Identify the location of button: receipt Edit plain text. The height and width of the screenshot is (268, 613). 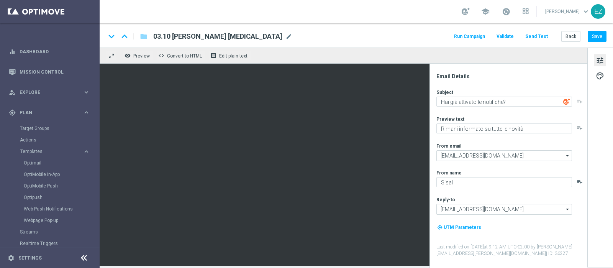
(230, 56).